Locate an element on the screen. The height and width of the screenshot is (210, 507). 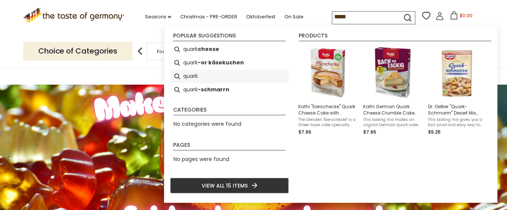
a: On Sale is located at coordinates (294, 17).